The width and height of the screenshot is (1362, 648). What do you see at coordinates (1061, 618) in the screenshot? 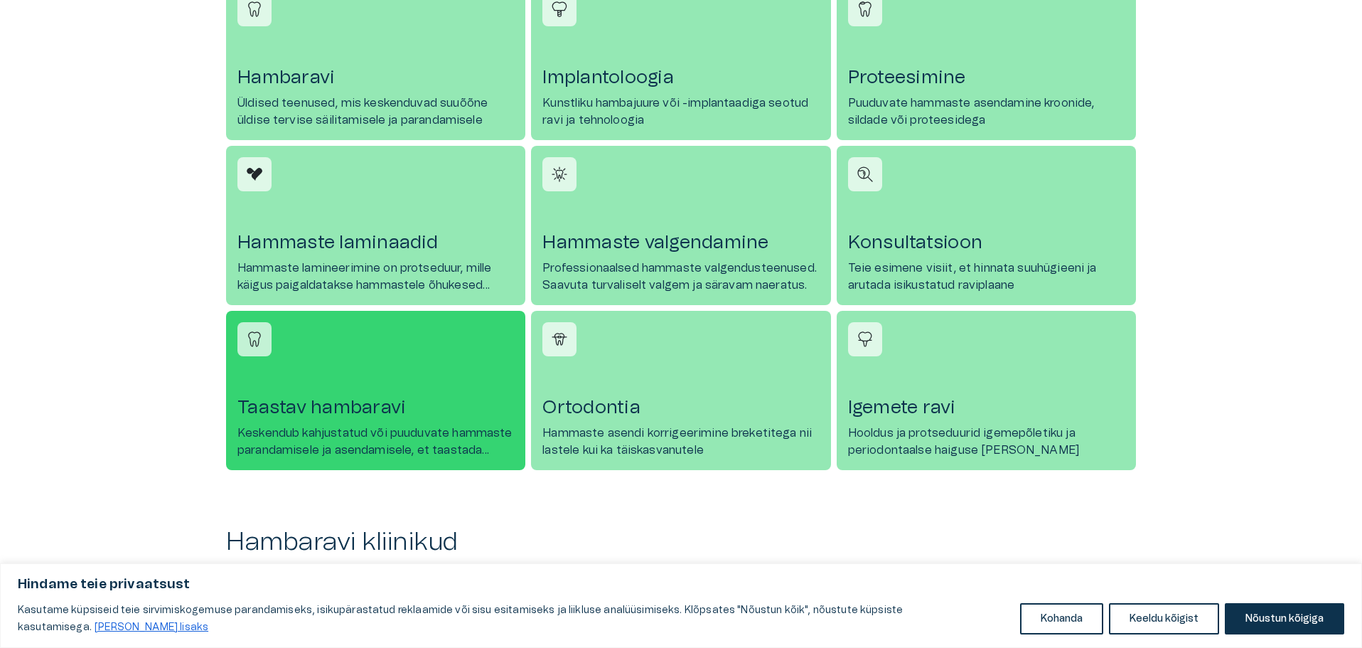
I see `button: Kohanda` at bounding box center [1061, 618].